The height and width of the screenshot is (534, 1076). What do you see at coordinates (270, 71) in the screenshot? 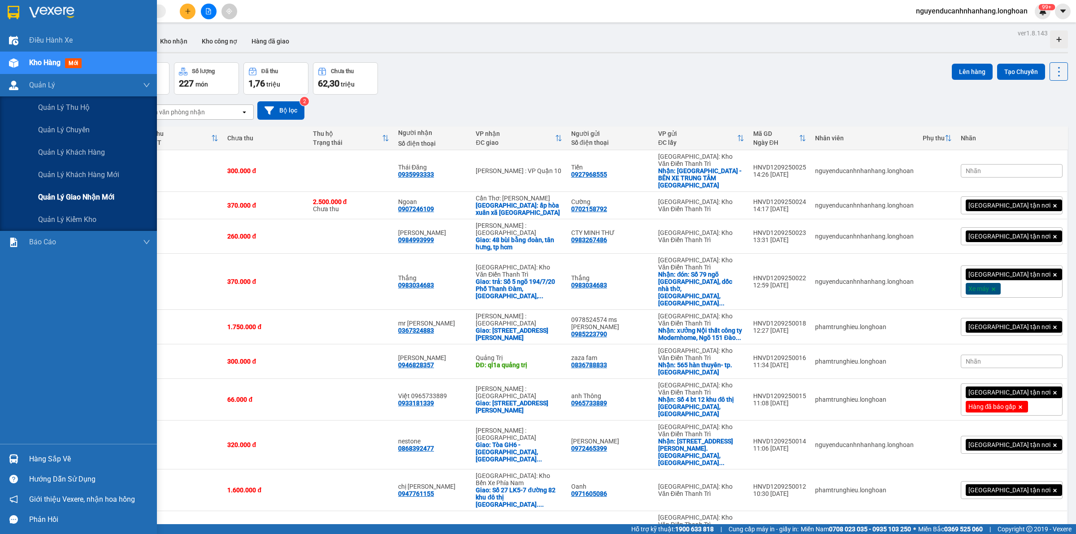
I see `div: Đã thu` at bounding box center [270, 71].